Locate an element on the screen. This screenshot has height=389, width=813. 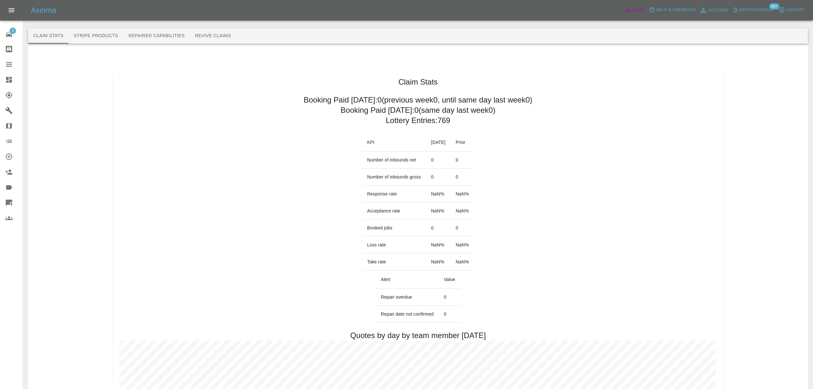
th: Value is located at coordinates (450, 279).